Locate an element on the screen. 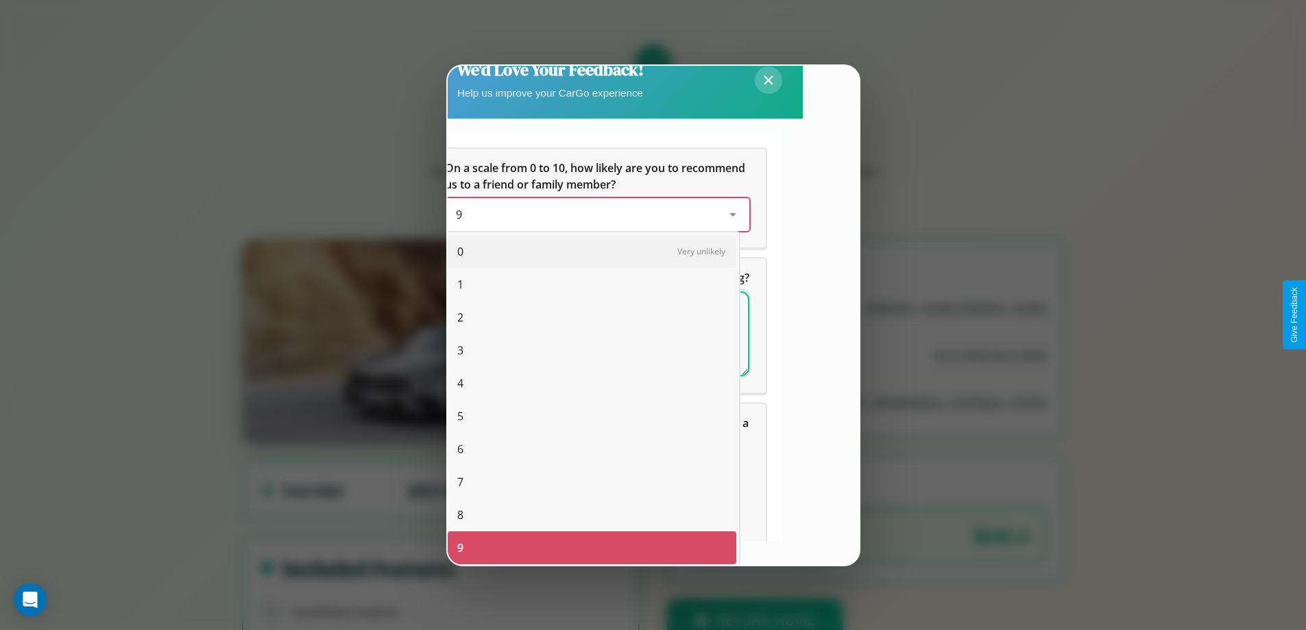 Image resolution: width=1306 pixels, height=630 pixels. div: Give Feedback is located at coordinates (1294, 315).